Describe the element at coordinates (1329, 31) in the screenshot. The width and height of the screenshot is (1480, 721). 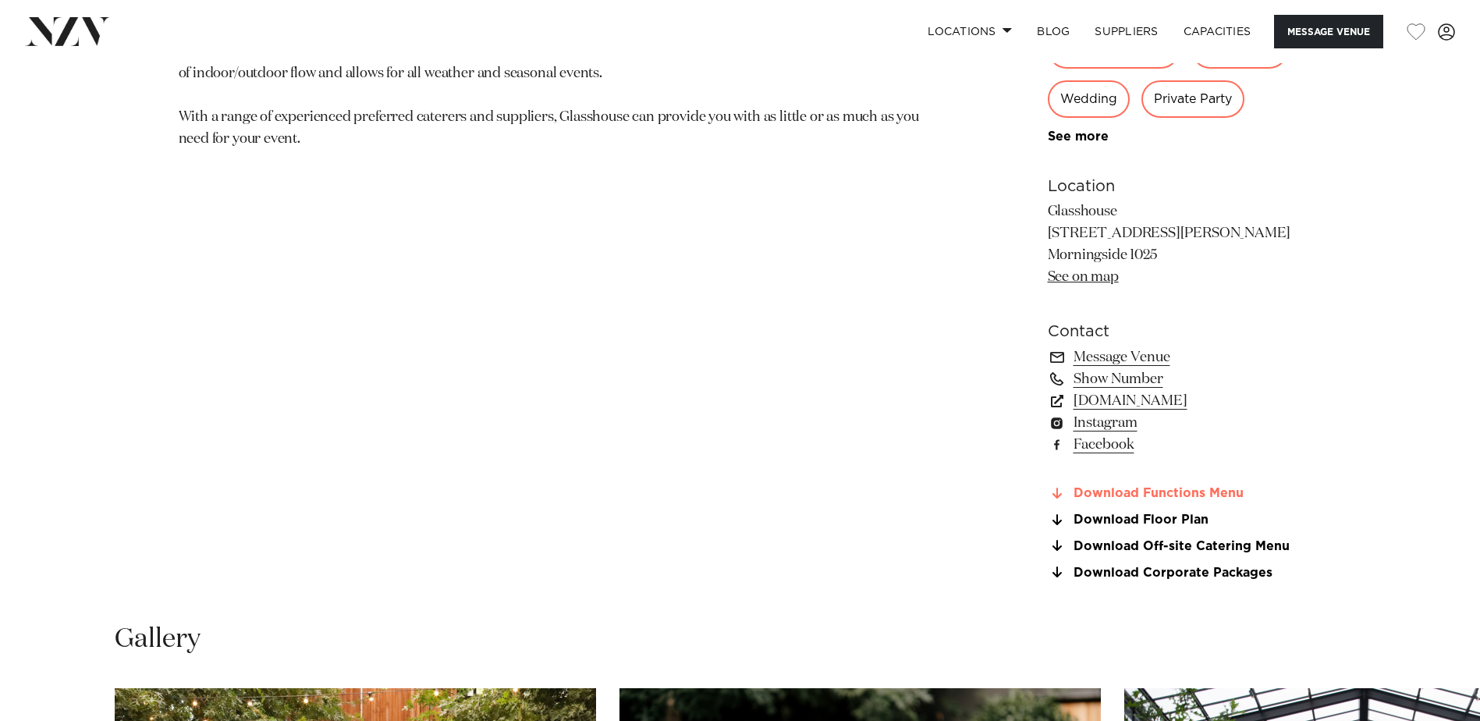
I see `button: Message Venue` at that location.